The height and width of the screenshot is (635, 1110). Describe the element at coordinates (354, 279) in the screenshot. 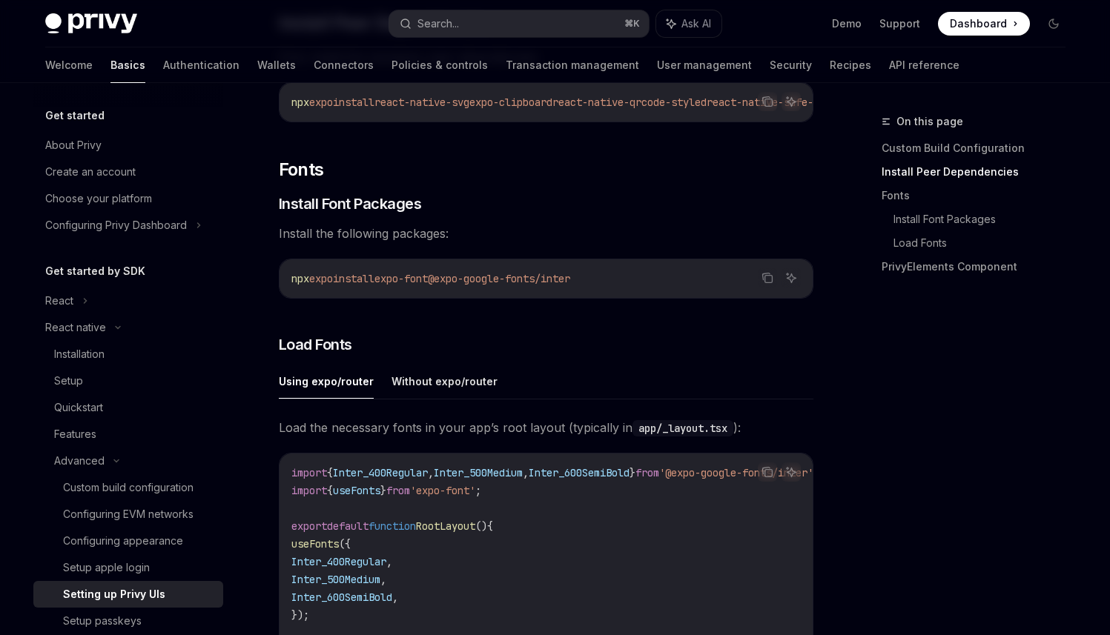

I see `span: install` at that location.